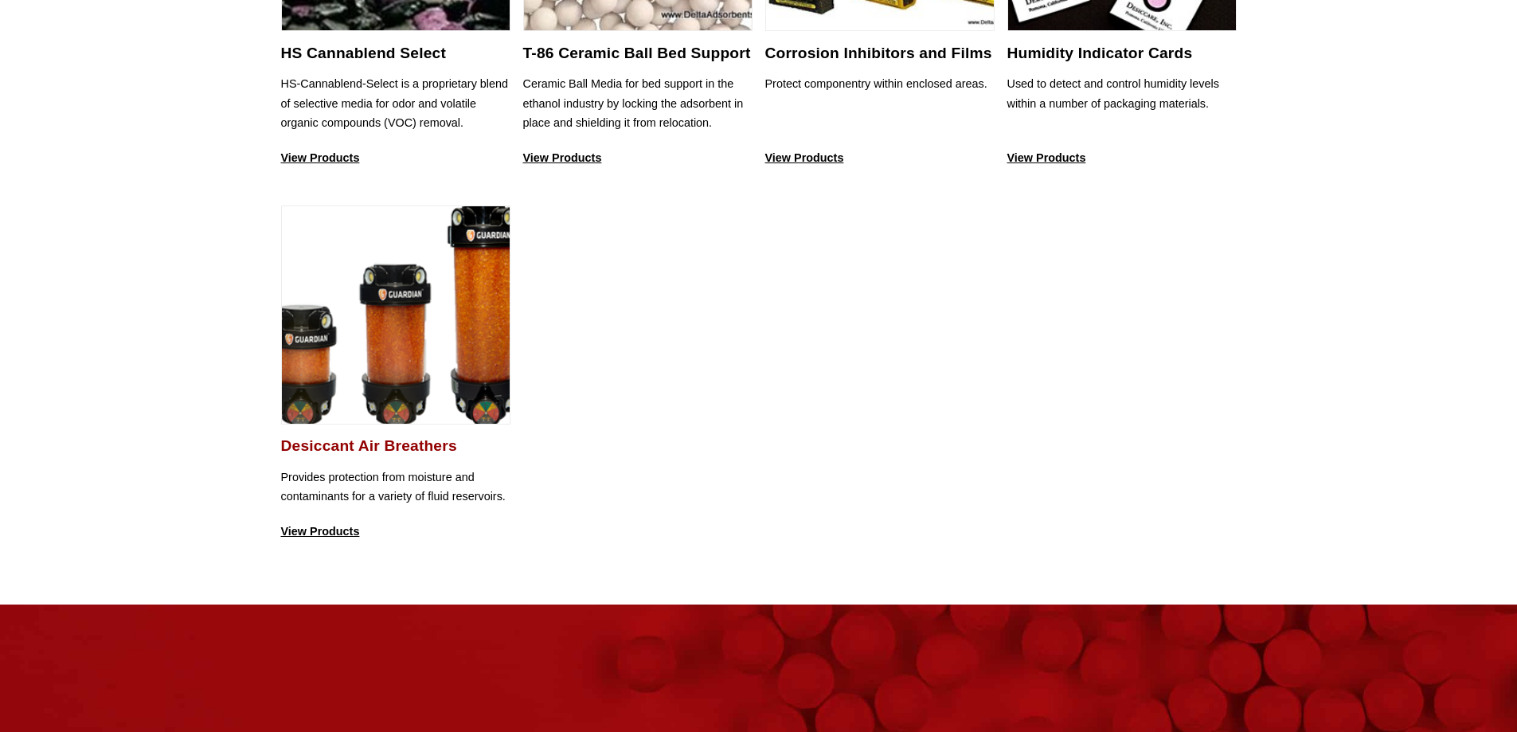 The width and height of the screenshot is (1517, 732). What do you see at coordinates (880, 53) in the screenshot?
I see `h2: Corrosion Inhibitors and Films` at bounding box center [880, 53].